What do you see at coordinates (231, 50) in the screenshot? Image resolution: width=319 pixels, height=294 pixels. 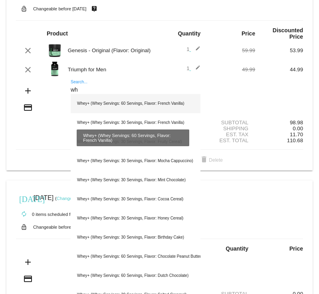 I see `div: 59.99` at bounding box center [231, 50].